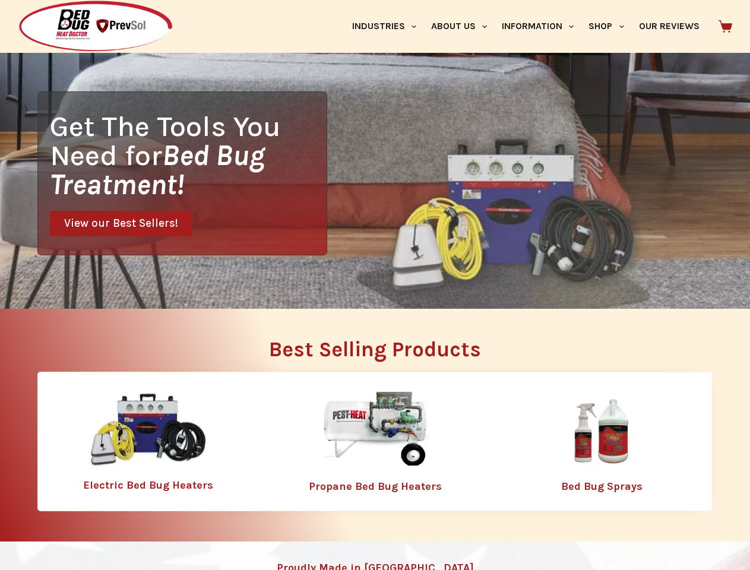 The image size is (750, 570). Describe the element at coordinates (27, 23) in the screenshot. I see `button: Open LiveChat chat widget` at that location.